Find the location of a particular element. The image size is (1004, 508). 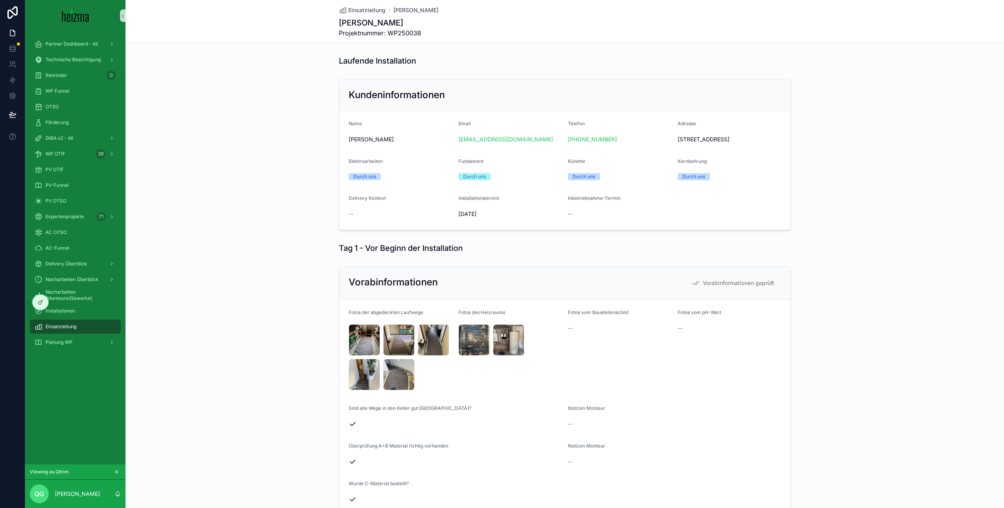

span: Wurde C-Material bestellt? is located at coordinates (379, 483).